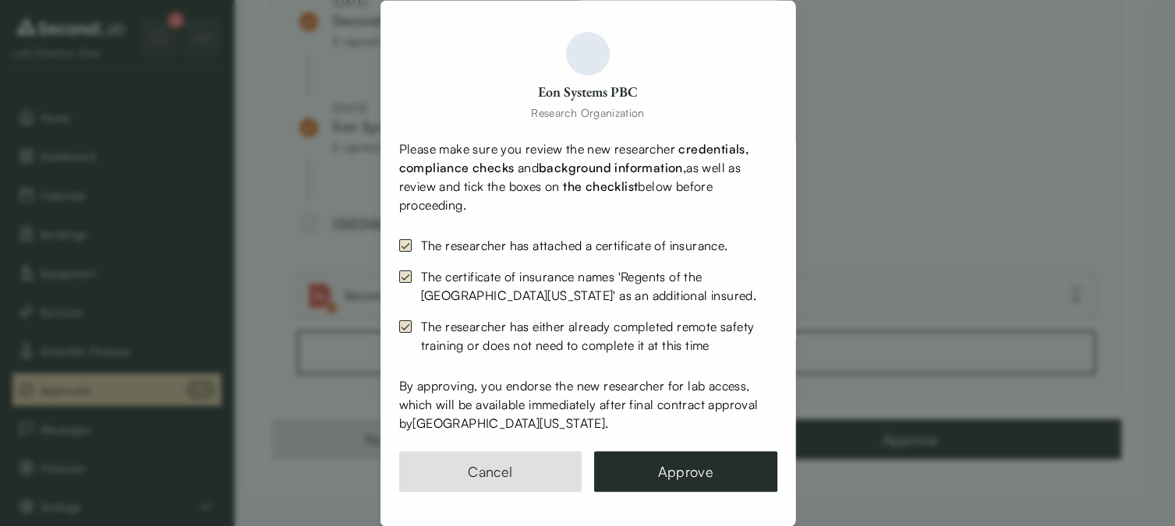  What do you see at coordinates (685, 472) in the screenshot?
I see `button: Approve` at bounding box center [685, 472].